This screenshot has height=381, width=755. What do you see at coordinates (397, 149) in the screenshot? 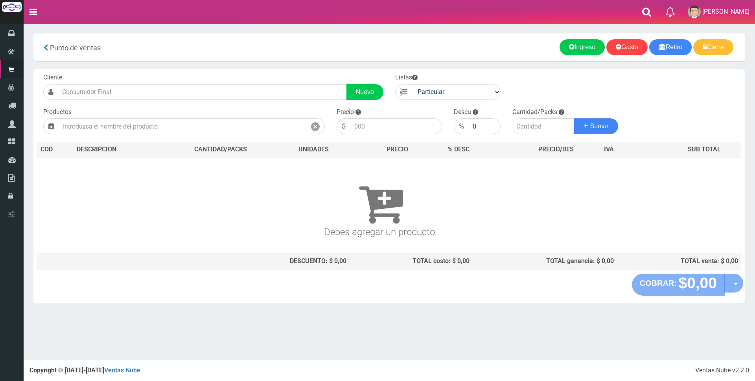
I see `span: PRECIO` at bounding box center [397, 149].